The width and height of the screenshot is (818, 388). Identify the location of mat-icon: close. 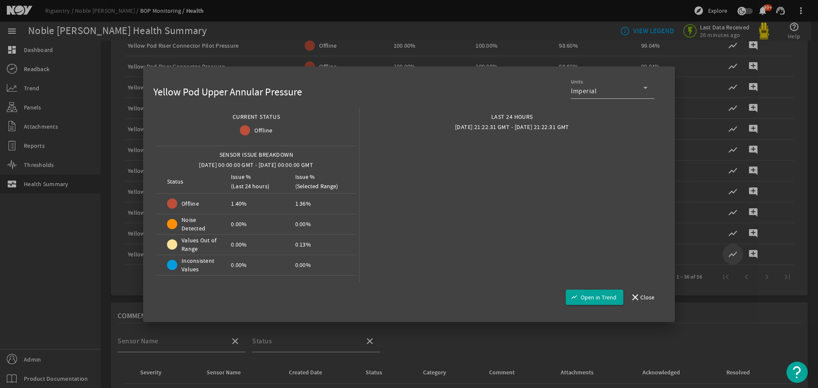
(634, 297).